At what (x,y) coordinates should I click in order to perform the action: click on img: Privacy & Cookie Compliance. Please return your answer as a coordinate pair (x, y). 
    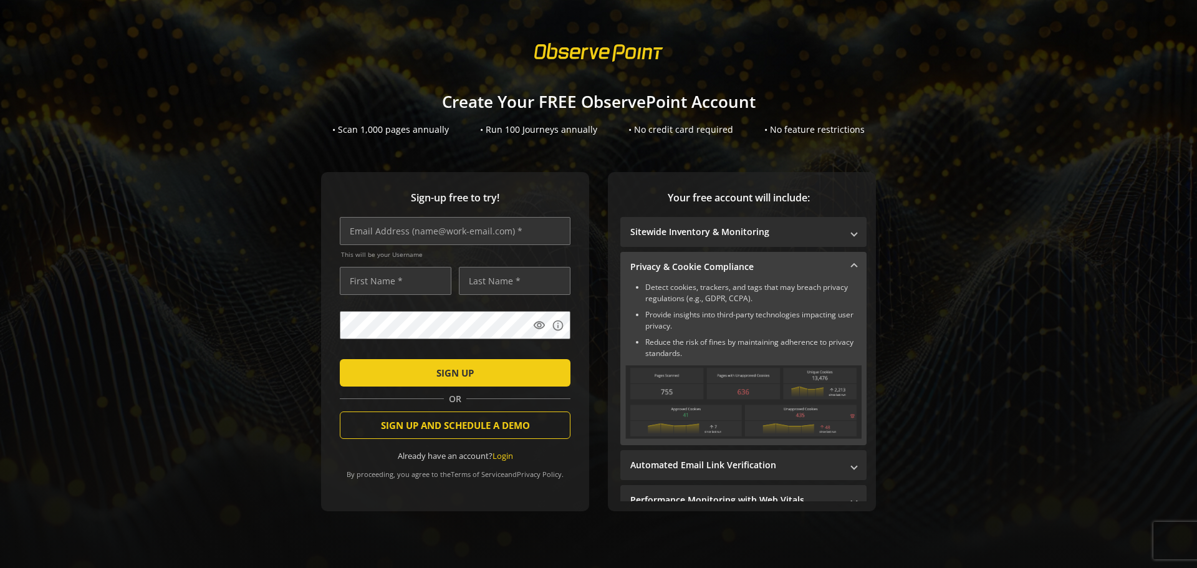
    Looking at the image, I should click on (743, 402).